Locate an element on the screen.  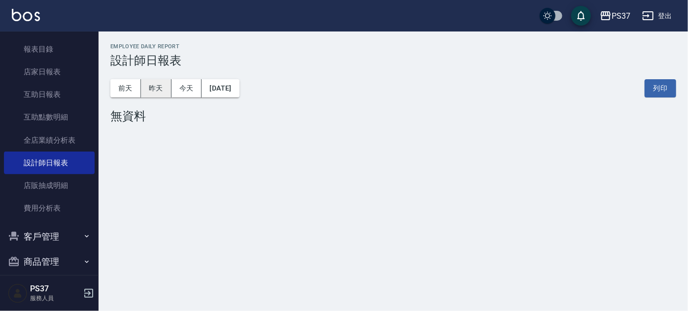
div: PS37 is located at coordinates (621, 16).